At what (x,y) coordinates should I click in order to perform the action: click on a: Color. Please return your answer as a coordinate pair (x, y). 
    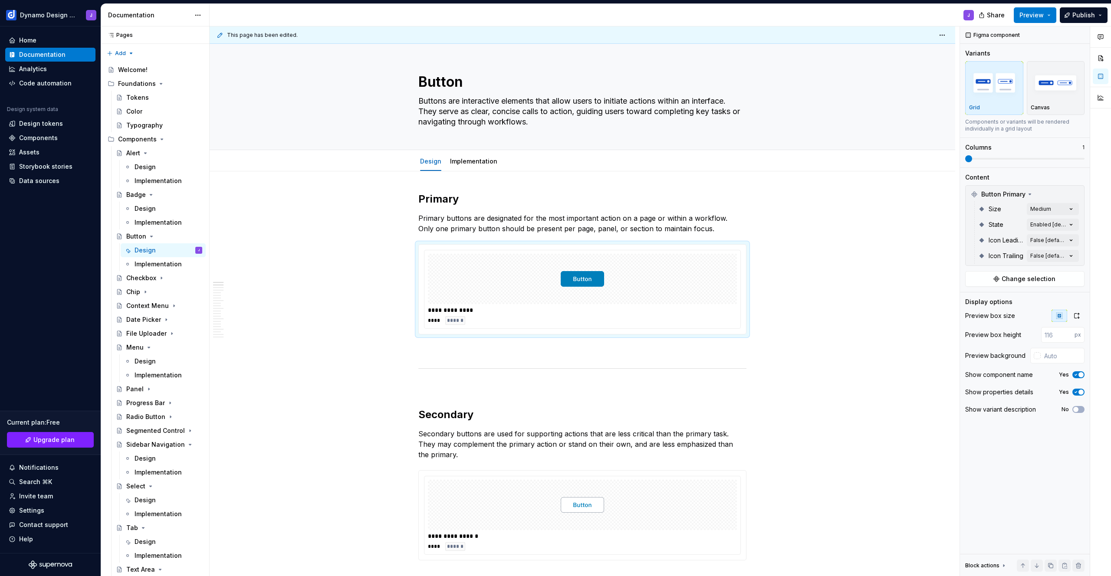
    Looking at the image, I should click on (159, 112).